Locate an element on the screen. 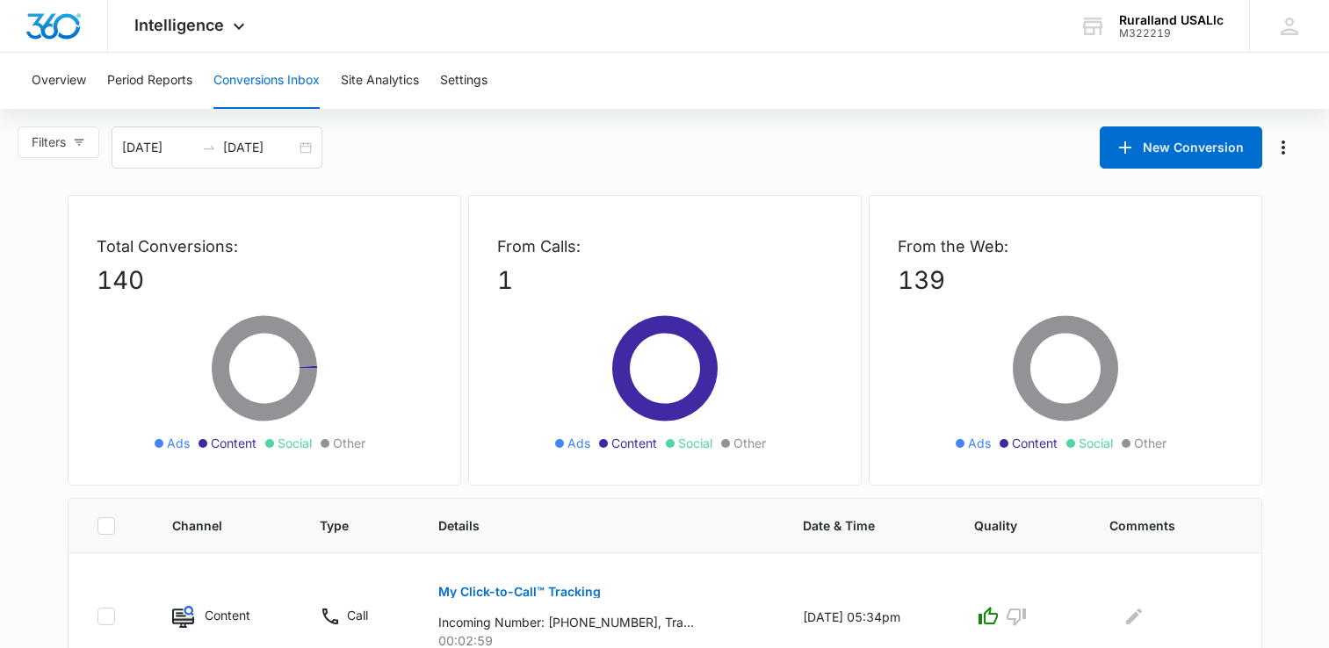 Image resolution: width=1329 pixels, height=648 pixels. span: Details is located at coordinates (587, 525).